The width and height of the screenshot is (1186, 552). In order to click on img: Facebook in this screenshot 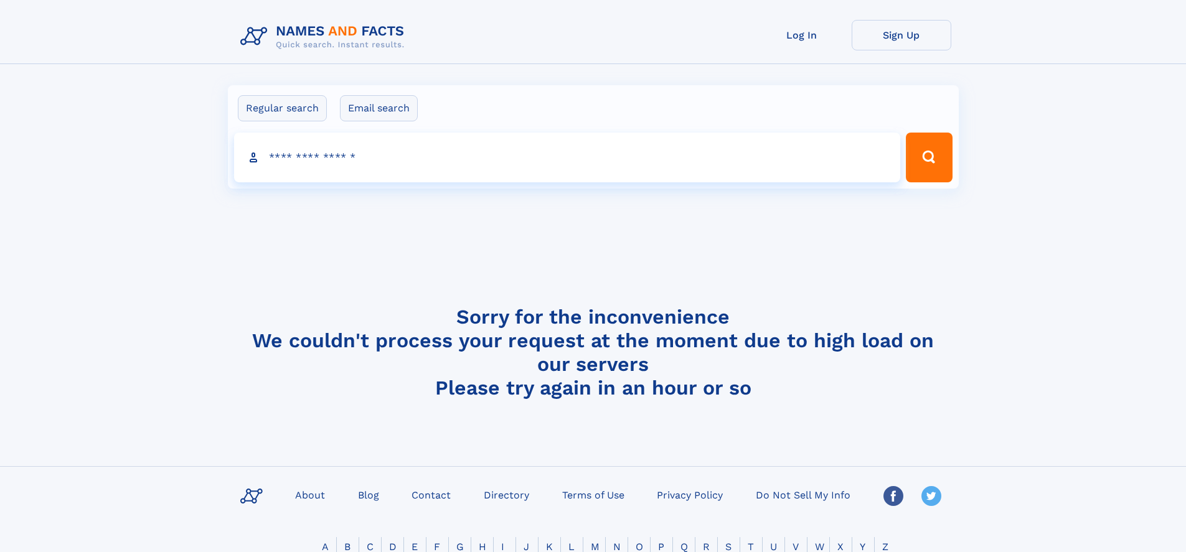, I will do `click(893, 496)`.